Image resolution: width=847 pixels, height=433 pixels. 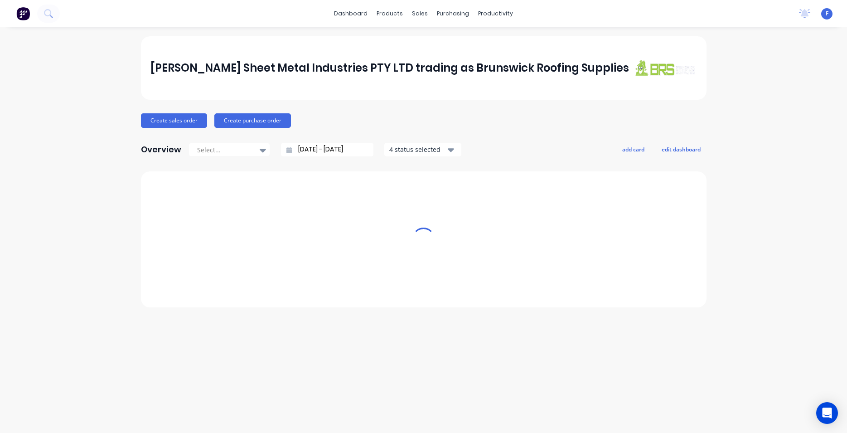 What do you see at coordinates (420, 14) in the screenshot?
I see `div: sales` at bounding box center [420, 14].